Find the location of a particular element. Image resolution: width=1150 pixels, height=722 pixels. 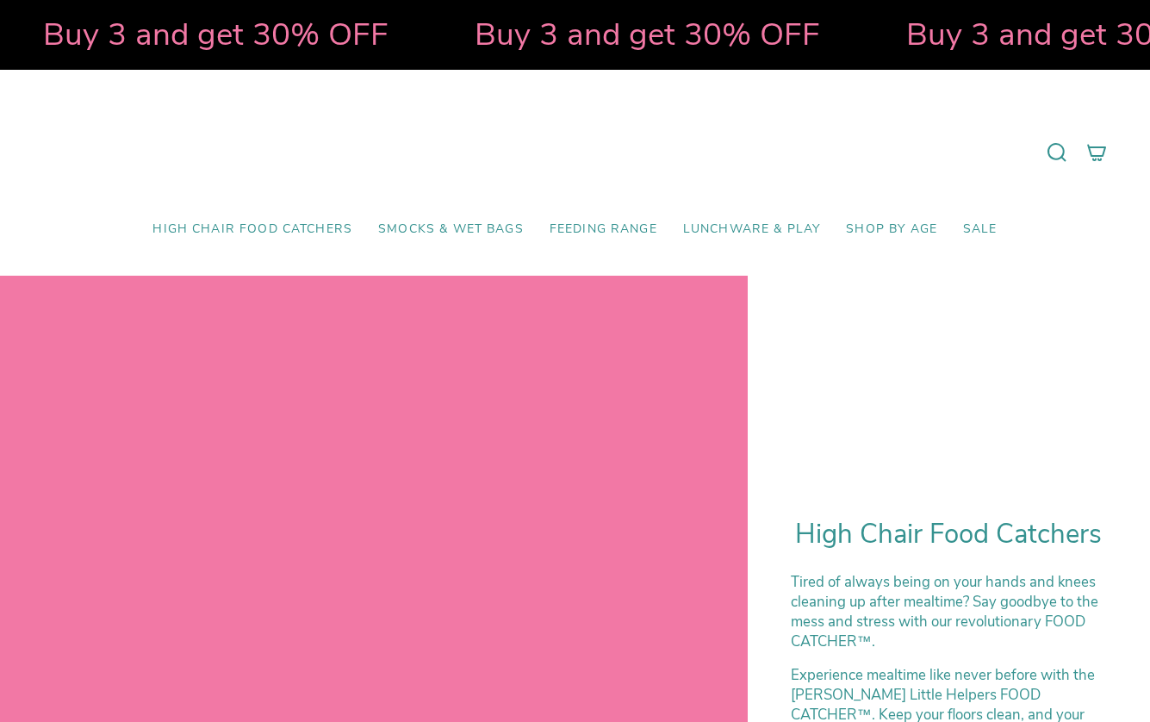

p: Tired of always being on your hands and knees cleaning up after mealtime? Say goodbye to the mess... is located at coordinates (949, 612).